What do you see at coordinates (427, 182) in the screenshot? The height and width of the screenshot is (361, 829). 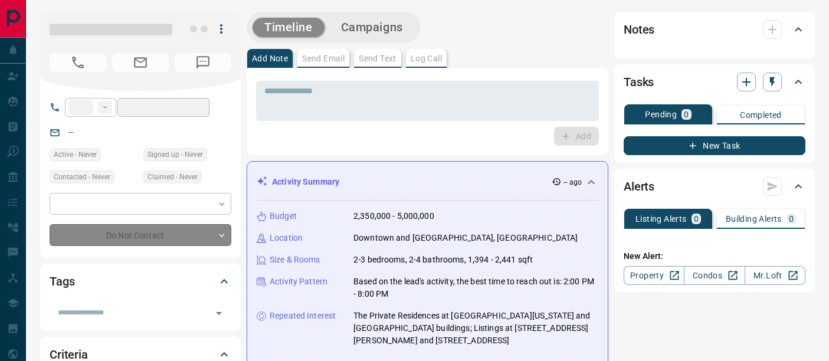 I see `div: Activity Summary-- ago` at bounding box center [427, 182].